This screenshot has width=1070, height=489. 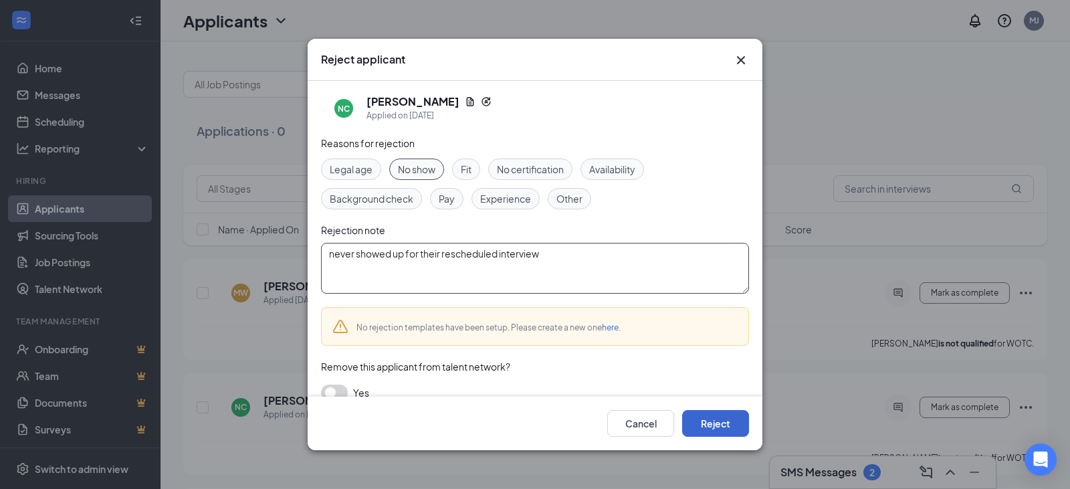 What do you see at coordinates (417, 169) in the screenshot?
I see `span: No show` at bounding box center [417, 169].